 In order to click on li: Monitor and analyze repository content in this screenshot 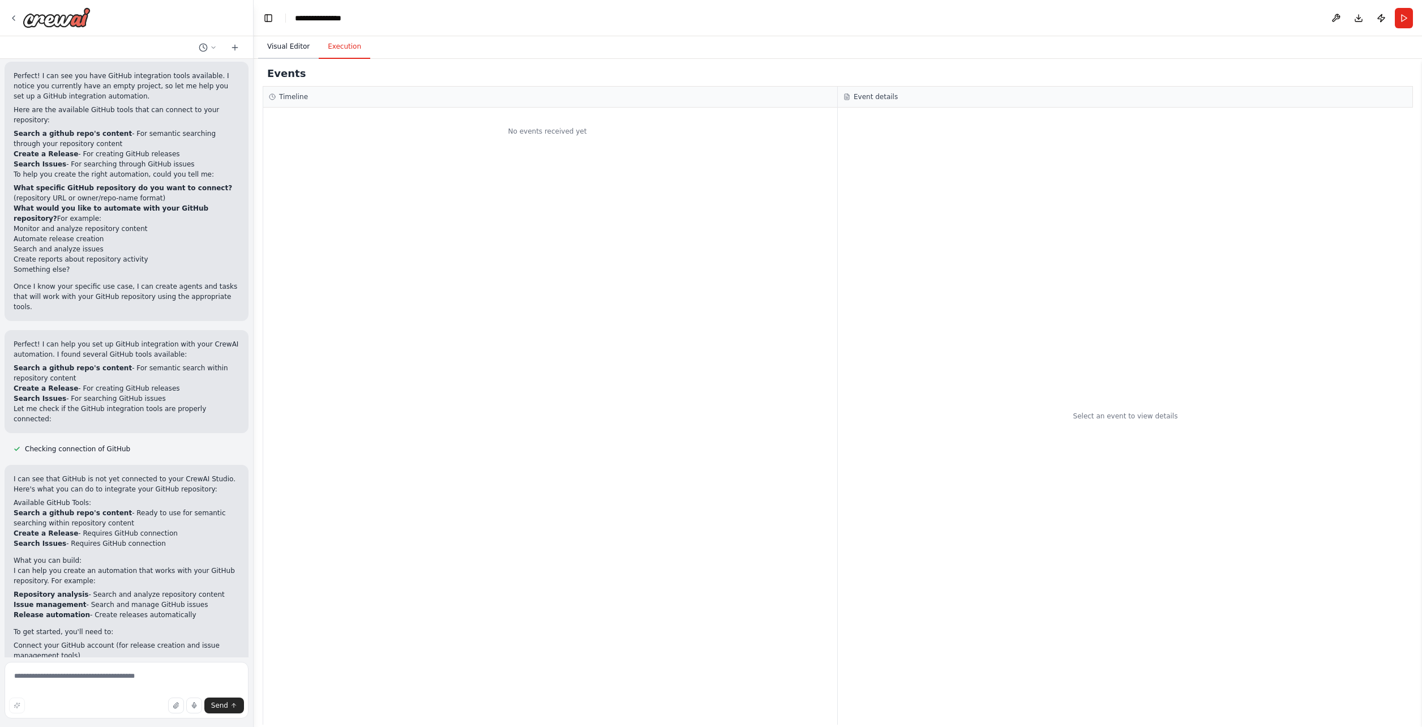, I will do `click(126, 229)`.